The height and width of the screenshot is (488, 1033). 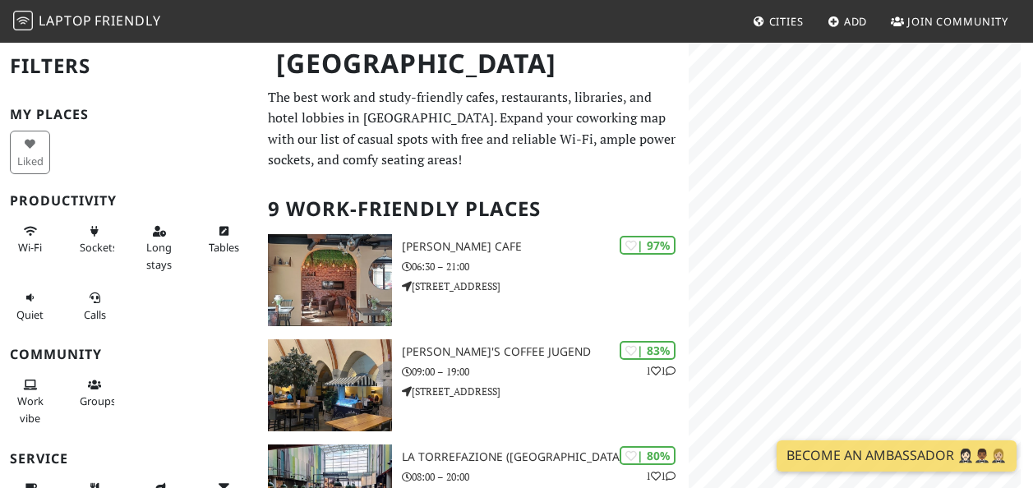 What do you see at coordinates (545, 372) in the screenshot?
I see `p: 09:00 – 19:00` at bounding box center [545, 372].